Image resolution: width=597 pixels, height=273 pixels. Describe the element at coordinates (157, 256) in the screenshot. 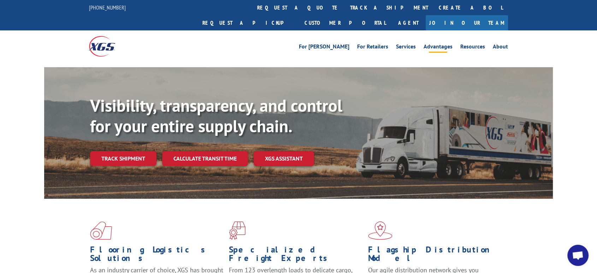

I see `h1: Flooring Logistics Solutions` at that location.